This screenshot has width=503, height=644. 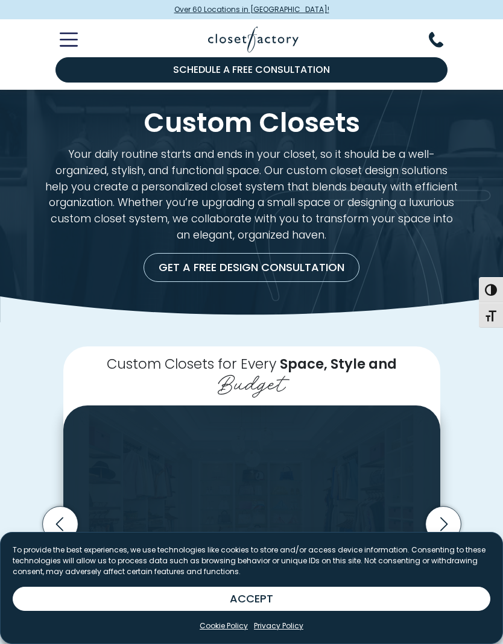 What do you see at coordinates (191, 364) in the screenshot?
I see `span: Custom Closets for Every` at bounding box center [191, 364].